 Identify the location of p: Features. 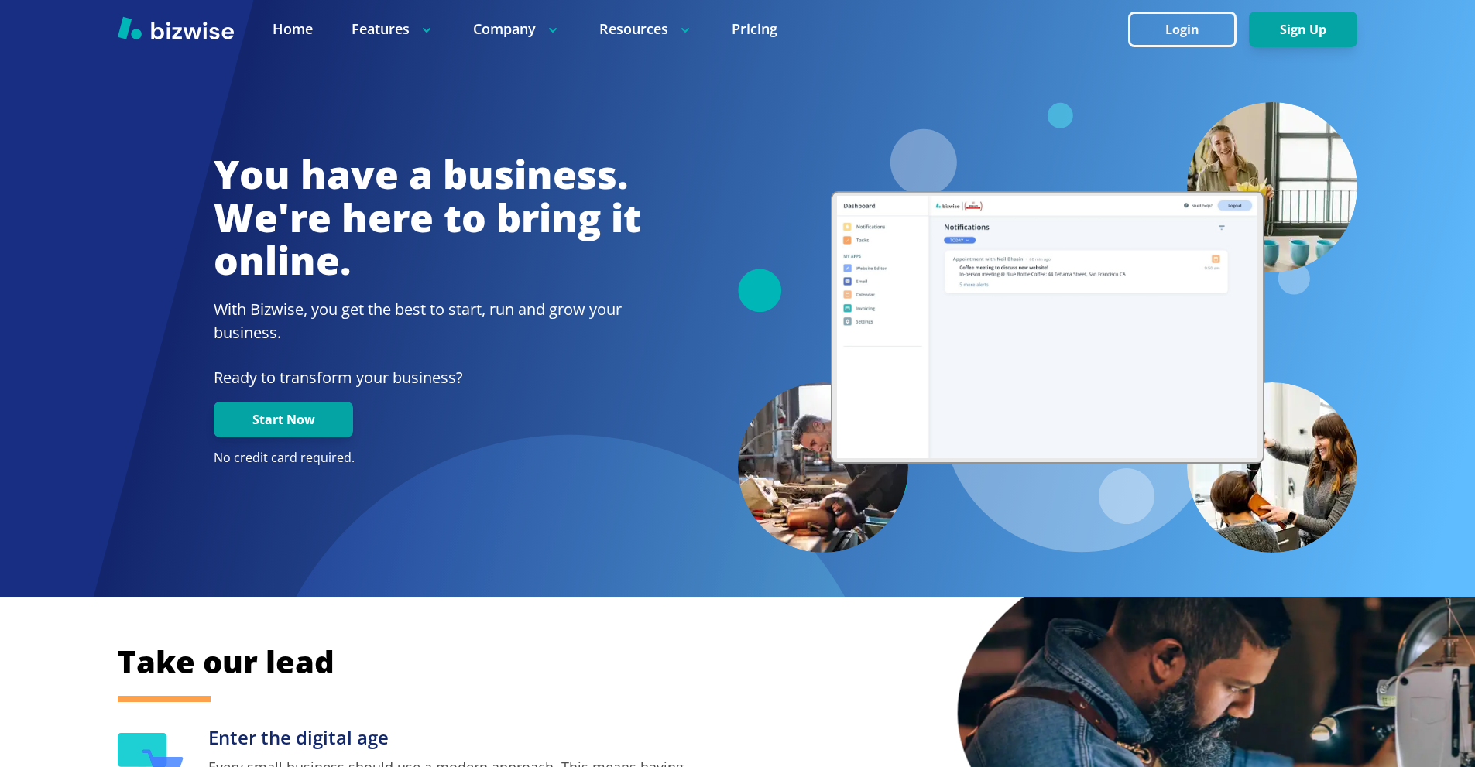
(393, 29).